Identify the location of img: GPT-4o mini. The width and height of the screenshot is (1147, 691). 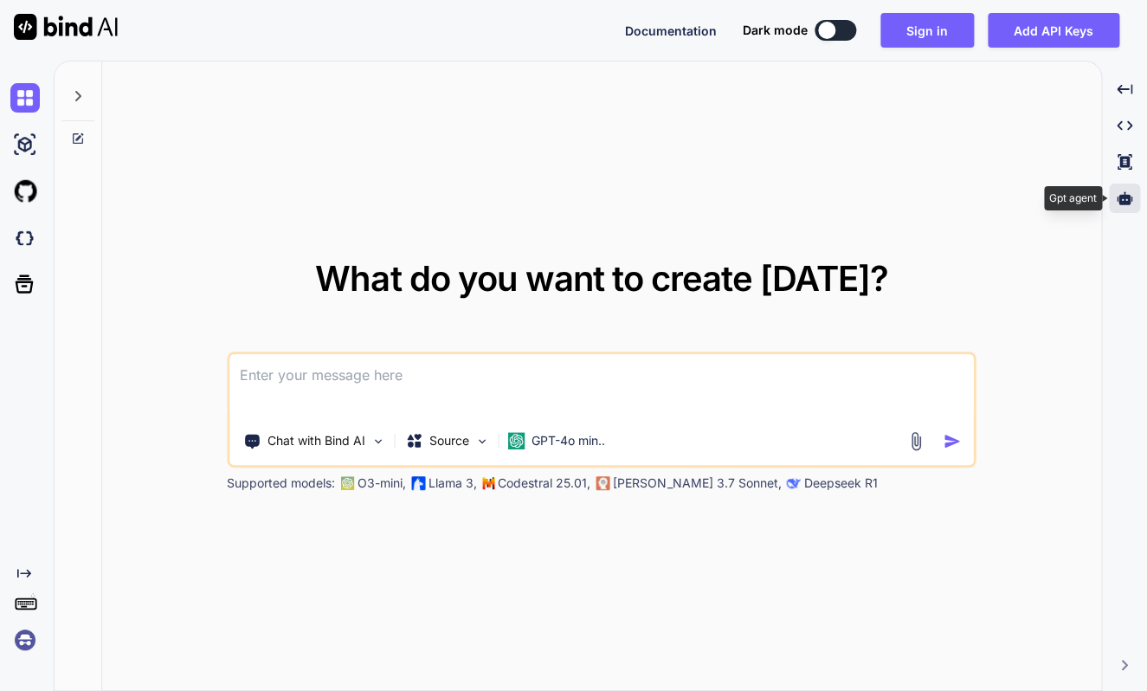
(516, 441).